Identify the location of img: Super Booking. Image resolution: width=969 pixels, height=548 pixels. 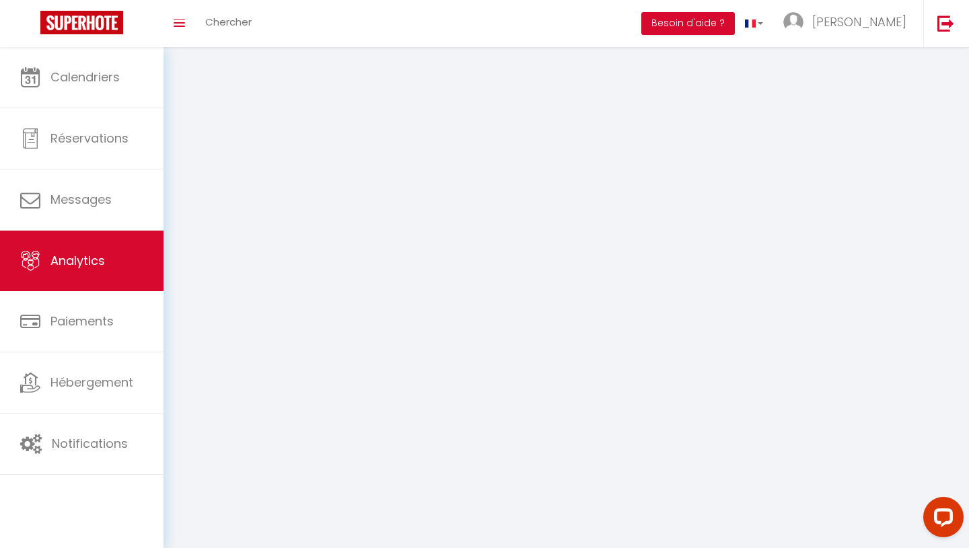
(81, 22).